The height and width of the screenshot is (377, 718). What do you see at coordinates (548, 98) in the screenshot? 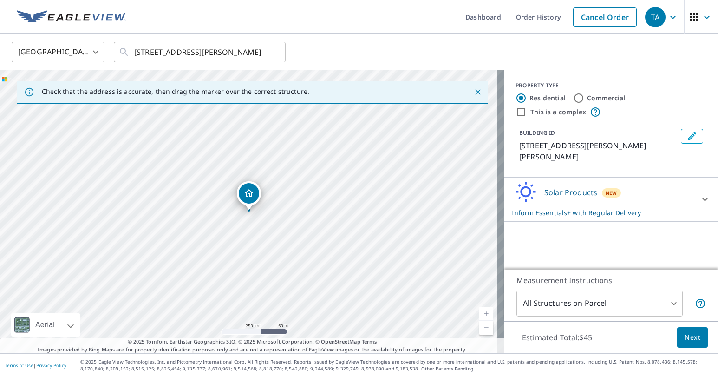
I see `label: Residential` at bounding box center [548, 98].